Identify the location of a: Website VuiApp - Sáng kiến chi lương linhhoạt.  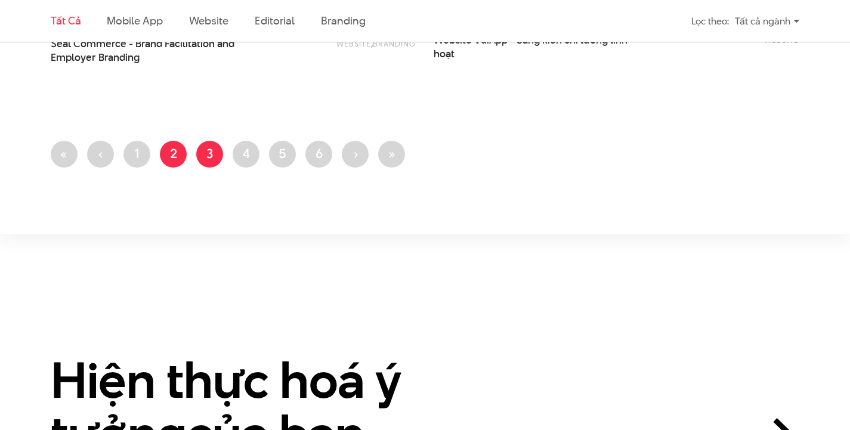
(534, 47).